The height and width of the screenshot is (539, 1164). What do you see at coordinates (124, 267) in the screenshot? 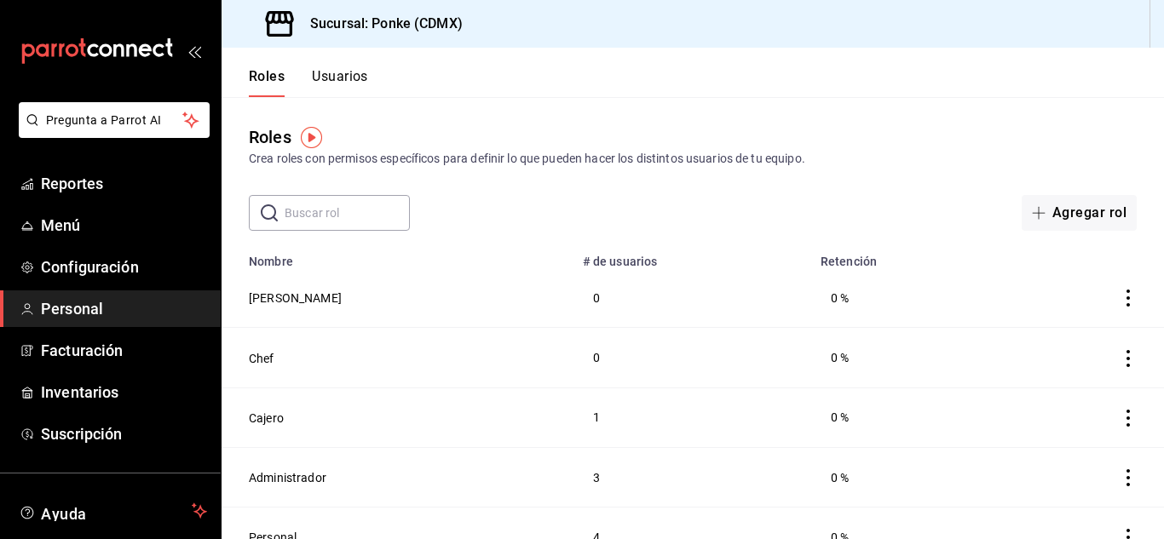
I see `span: Configuración` at bounding box center [124, 267].